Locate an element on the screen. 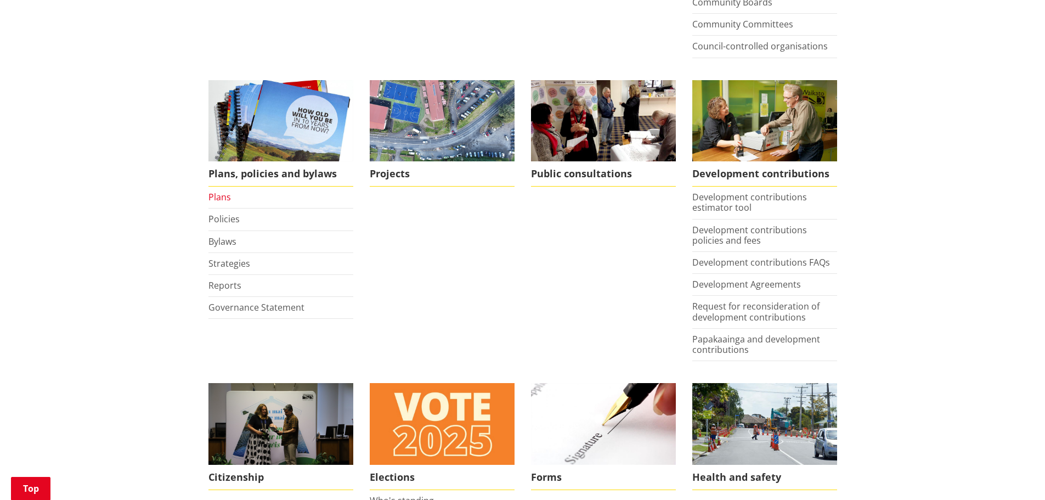 This screenshot has width=1045, height=500. a: Bylaws is located at coordinates (222, 241).